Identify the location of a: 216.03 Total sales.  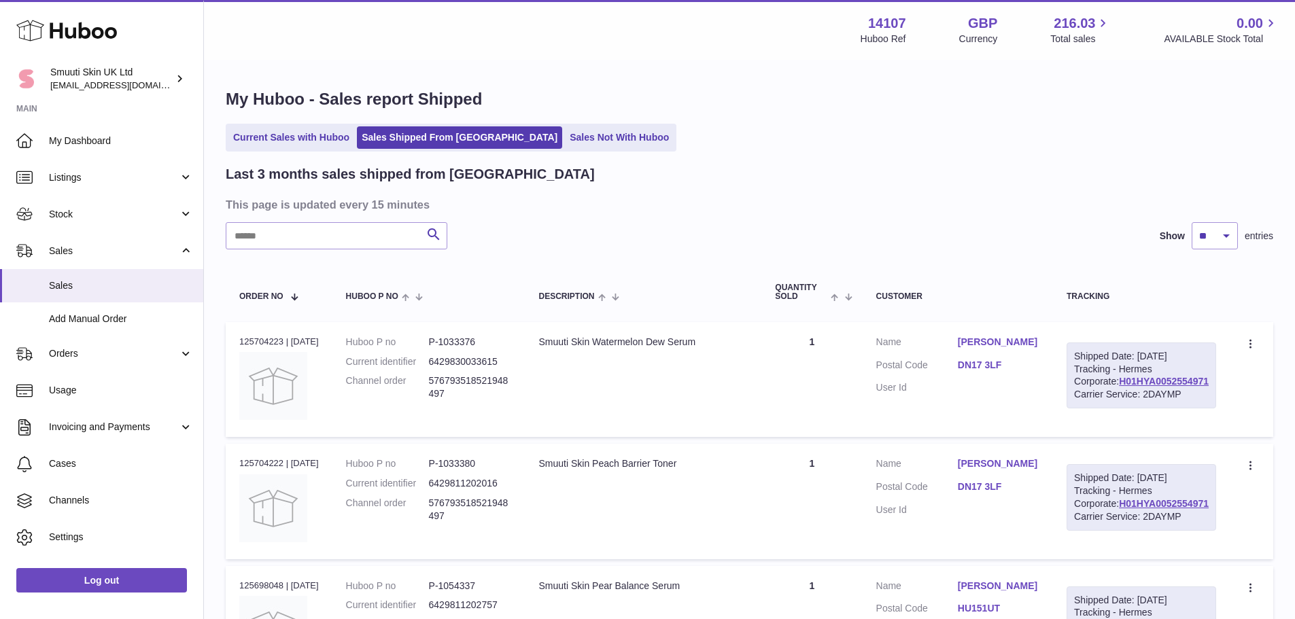
(1080, 30).